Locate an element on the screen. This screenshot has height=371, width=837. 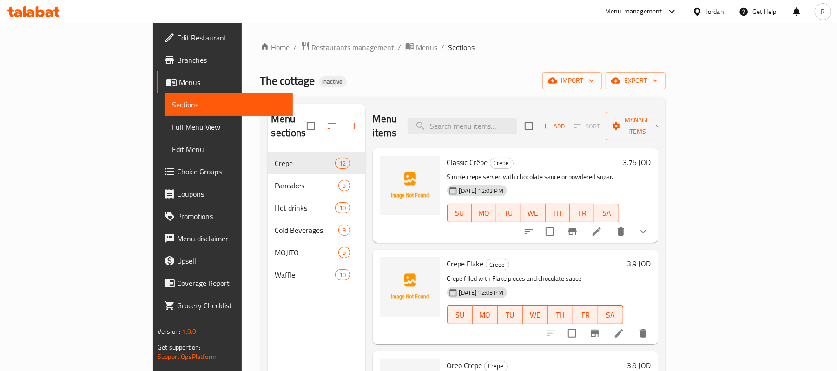
svg: Show Choices is located at coordinates (644, 232).